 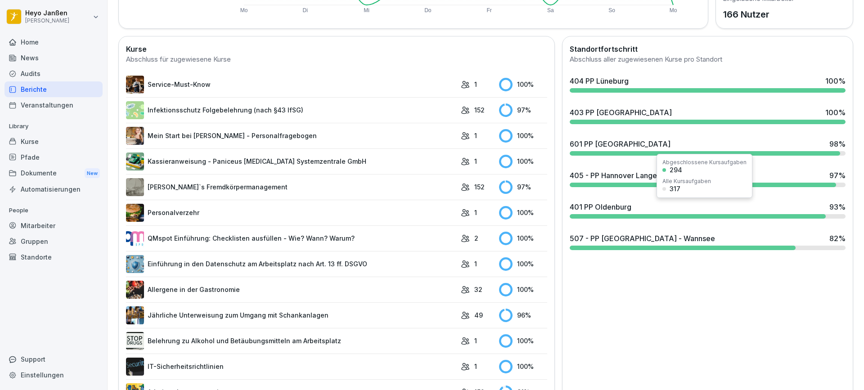 What do you see at coordinates (336, 49) in the screenshot?
I see `h2: Kurse` at bounding box center [336, 49].